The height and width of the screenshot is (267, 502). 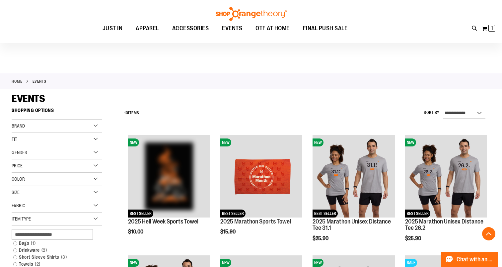 What do you see at coordinates (228, 231) in the screenshot?
I see `span: $15.90` at bounding box center [228, 231].